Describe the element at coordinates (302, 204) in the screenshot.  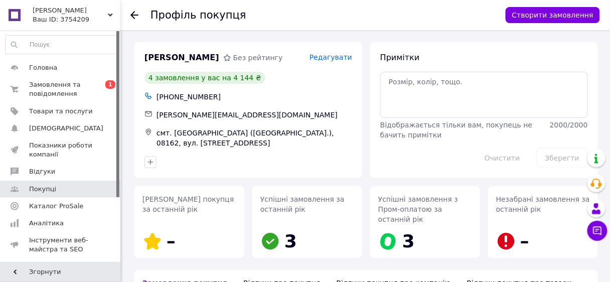
I see `span: Успішні замовлення за останній рік` at that location.